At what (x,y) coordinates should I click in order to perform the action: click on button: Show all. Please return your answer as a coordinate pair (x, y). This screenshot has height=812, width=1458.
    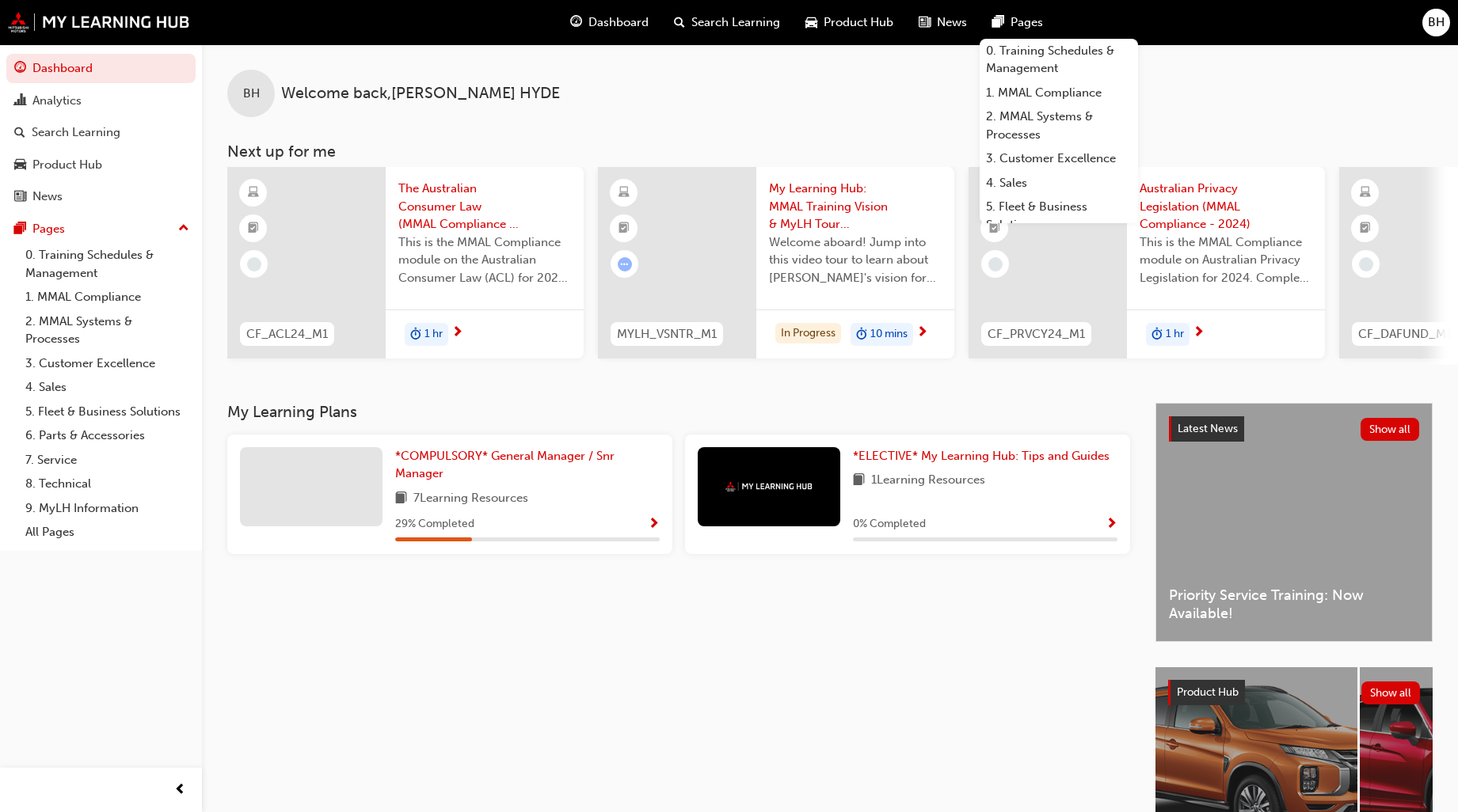
    Looking at the image, I should click on (1390, 429).